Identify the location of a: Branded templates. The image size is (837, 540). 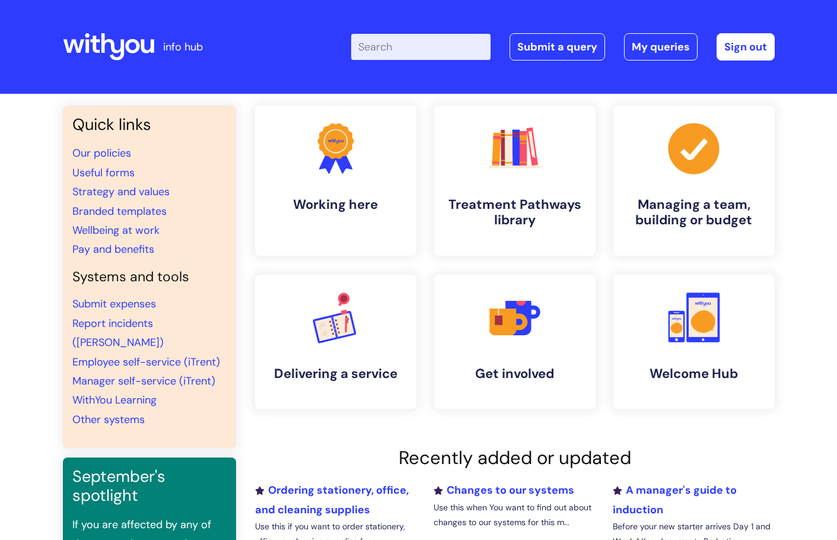
(119, 211).